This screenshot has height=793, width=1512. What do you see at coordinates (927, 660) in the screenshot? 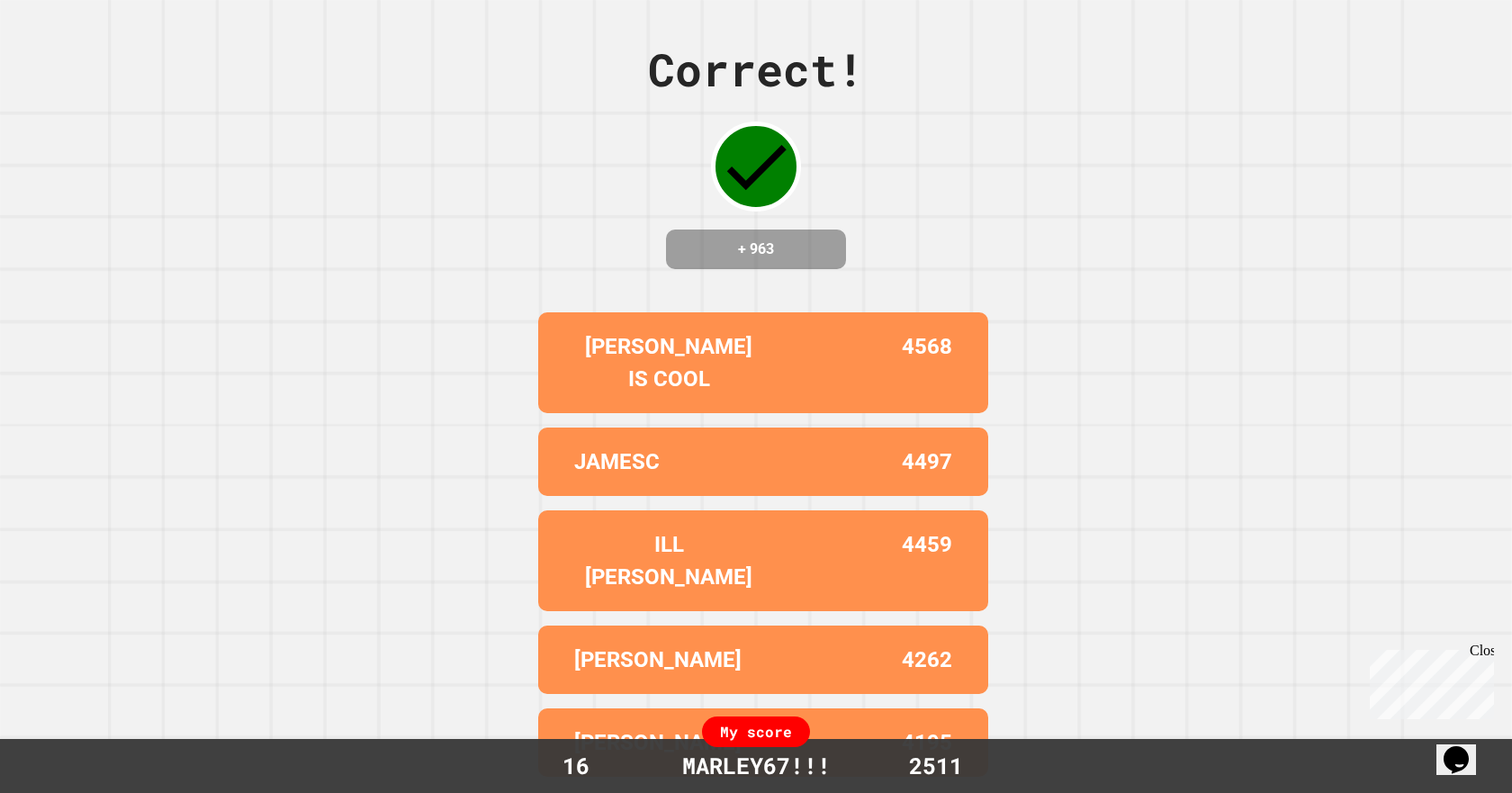
I see `p: 4262` at bounding box center [927, 660].